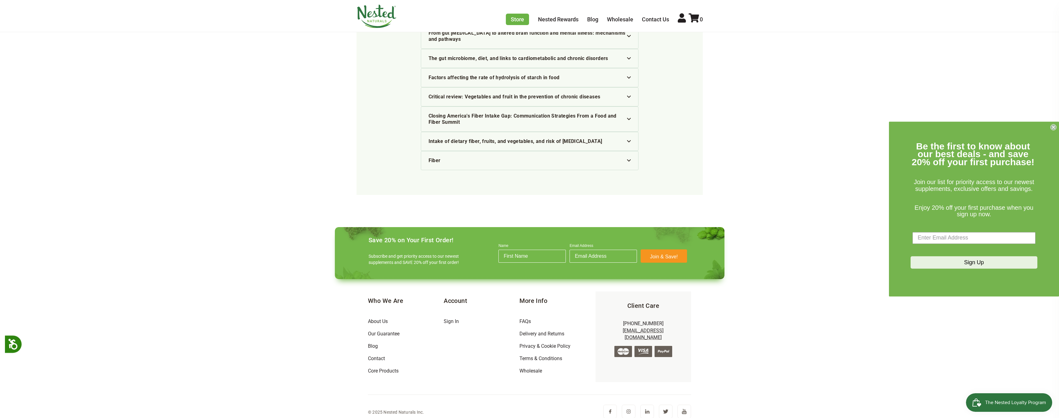 This screenshot has width=1059, height=418. What do you see at coordinates (701, 19) in the screenshot?
I see `span: 0` at bounding box center [701, 19].